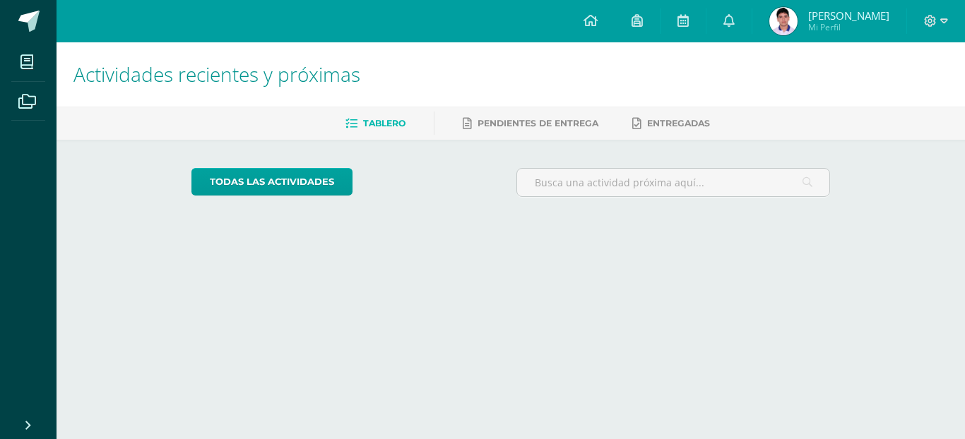  I want to click on a: Entregadas, so click(671, 124).